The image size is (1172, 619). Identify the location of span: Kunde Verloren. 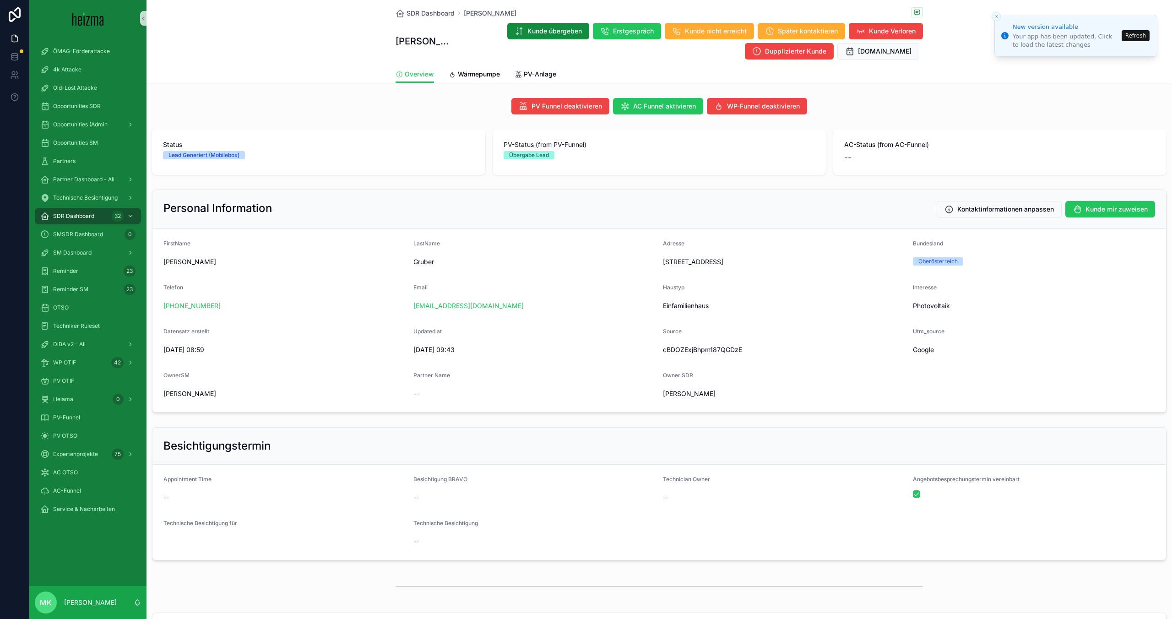
(892, 31).